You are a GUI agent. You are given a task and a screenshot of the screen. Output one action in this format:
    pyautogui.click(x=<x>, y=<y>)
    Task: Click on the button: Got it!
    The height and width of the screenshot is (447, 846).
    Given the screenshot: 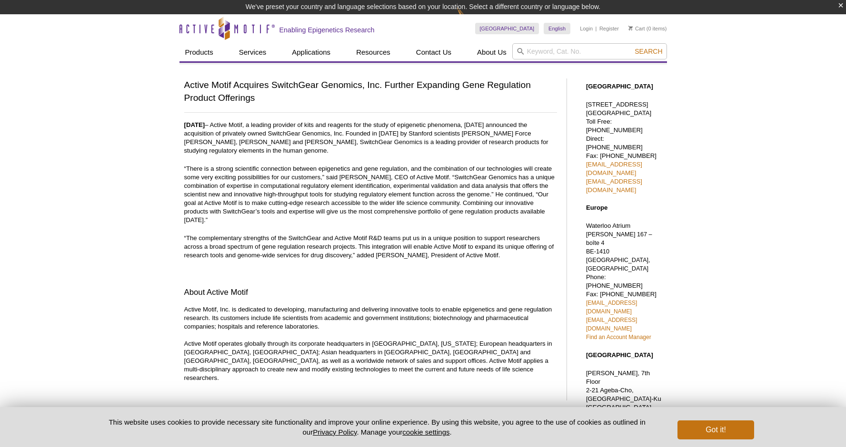 What is the action you would take?
    pyautogui.click(x=716, y=430)
    